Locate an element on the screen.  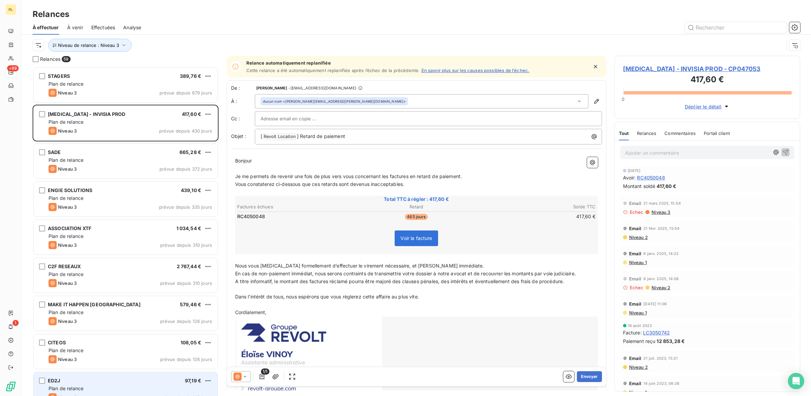
span: Objet : is located at coordinates (239, 136).